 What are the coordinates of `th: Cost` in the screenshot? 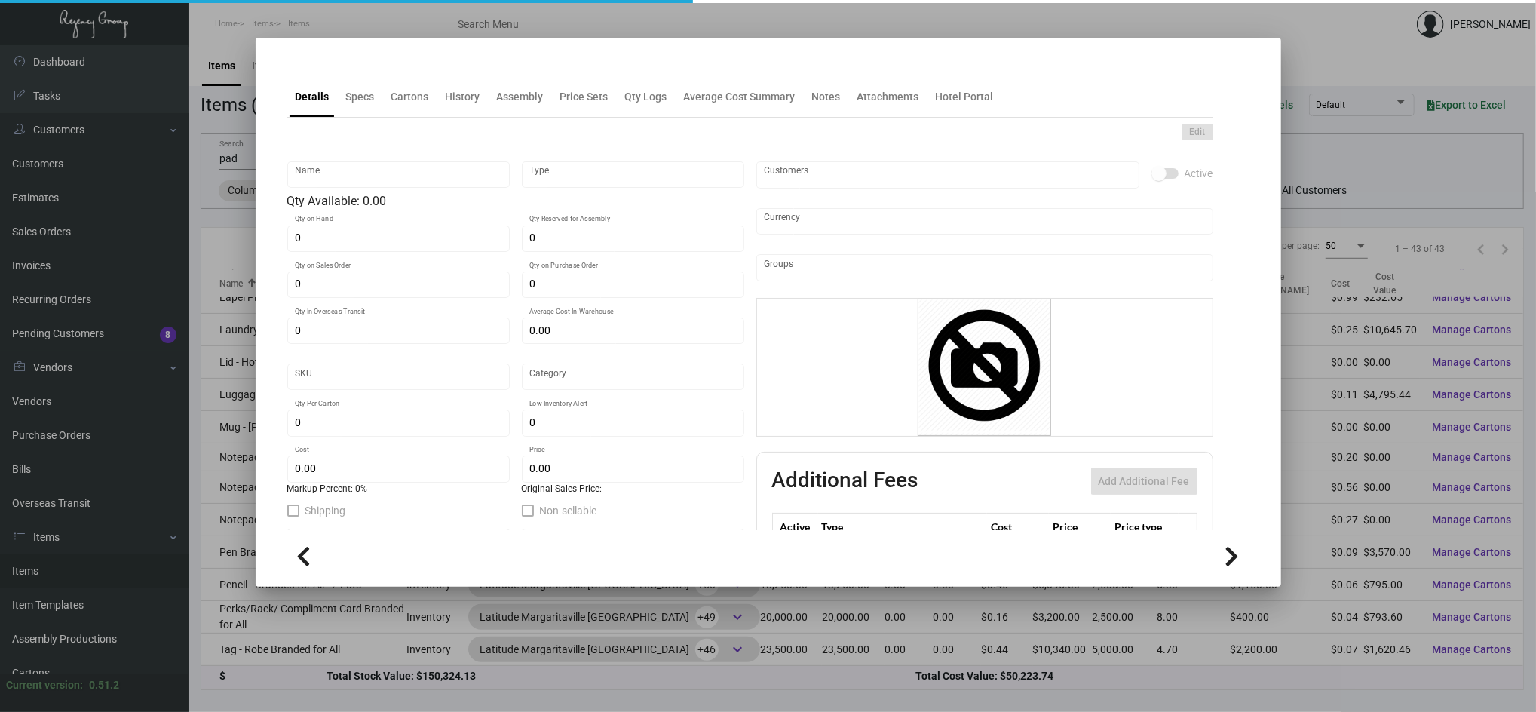 It's located at (1018, 526).